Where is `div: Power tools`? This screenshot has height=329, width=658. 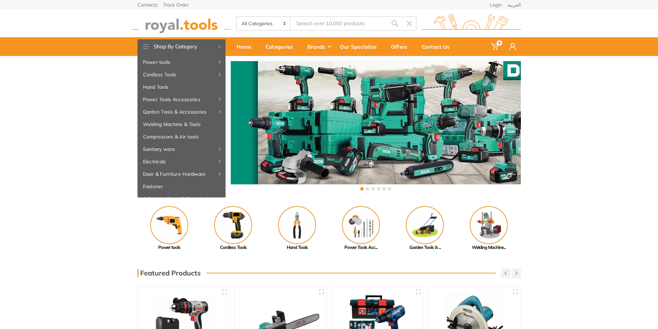
div: Power tools is located at coordinates (169, 248).